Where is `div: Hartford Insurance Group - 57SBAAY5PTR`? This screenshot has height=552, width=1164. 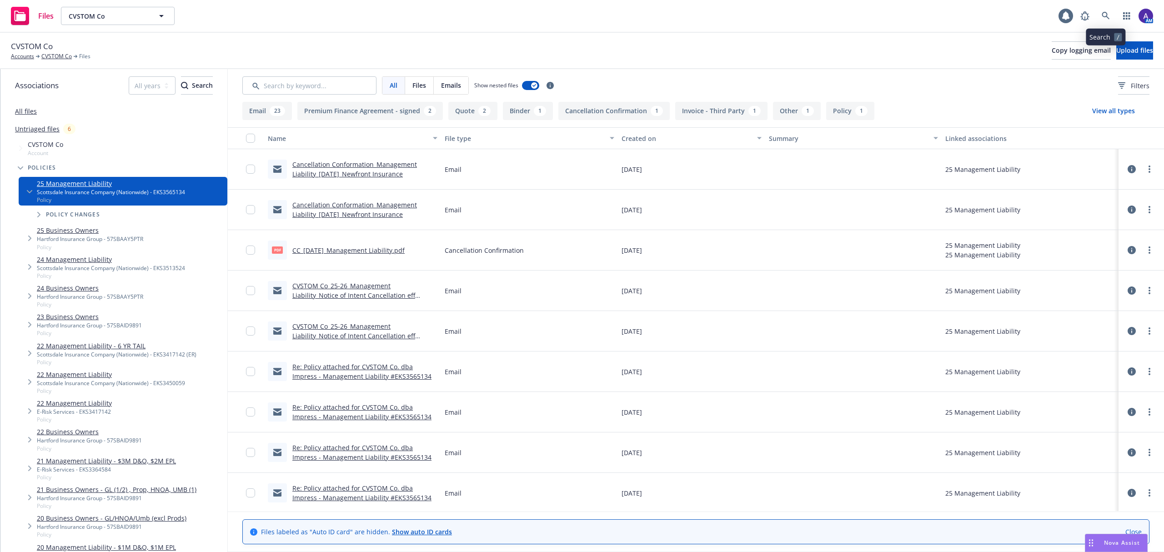
div: Hartford Insurance Group - 57SBAAY5PTR is located at coordinates (90, 296).